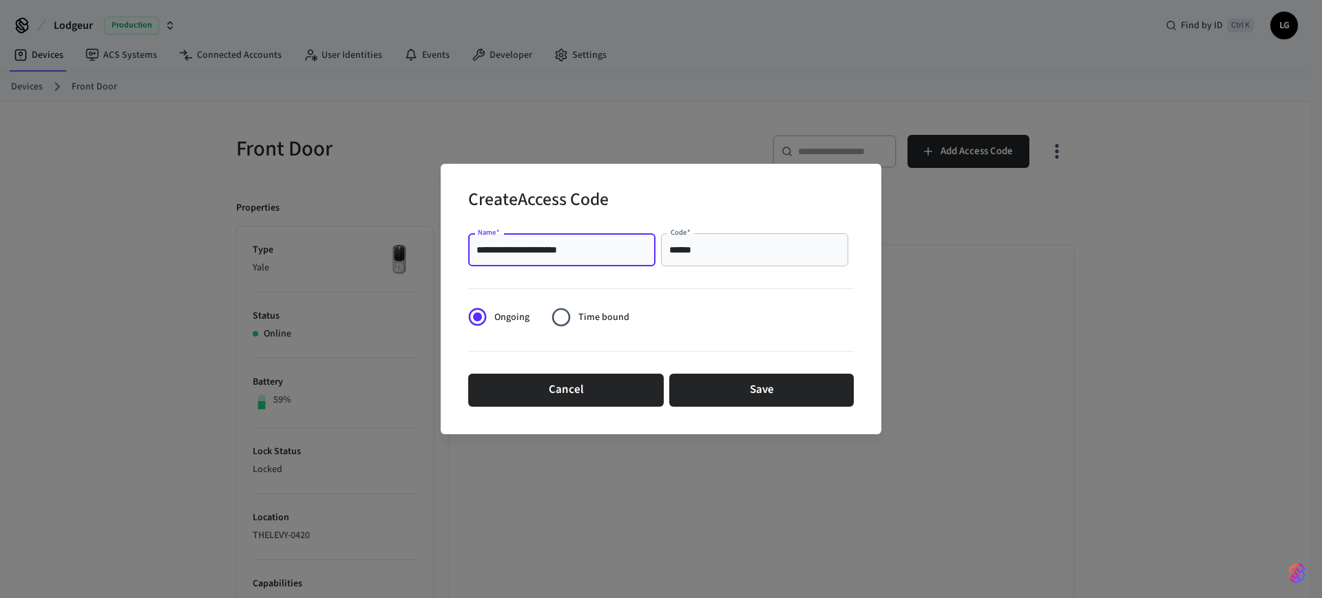 This screenshot has width=1322, height=598. Describe the element at coordinates (512, 317) in the screenshot. I see `span: Ongoing` at that location.